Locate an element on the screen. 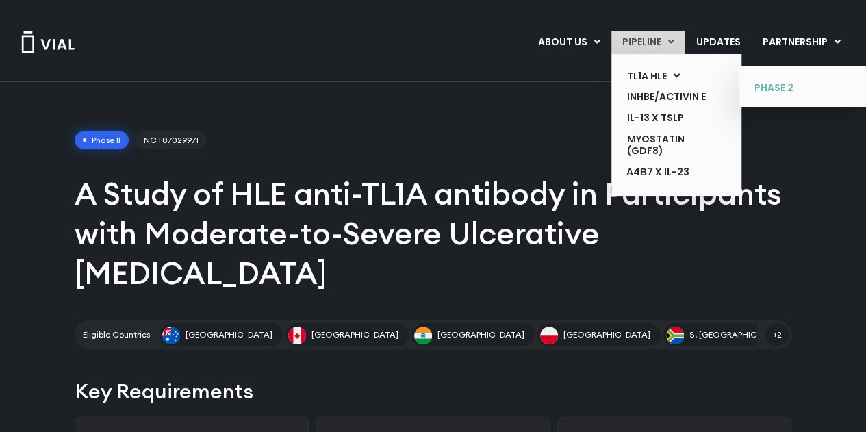 Image resolution: width=866 pixels, height=432 pixels. a: PHASE 2 is located at coordinates (794, 88).